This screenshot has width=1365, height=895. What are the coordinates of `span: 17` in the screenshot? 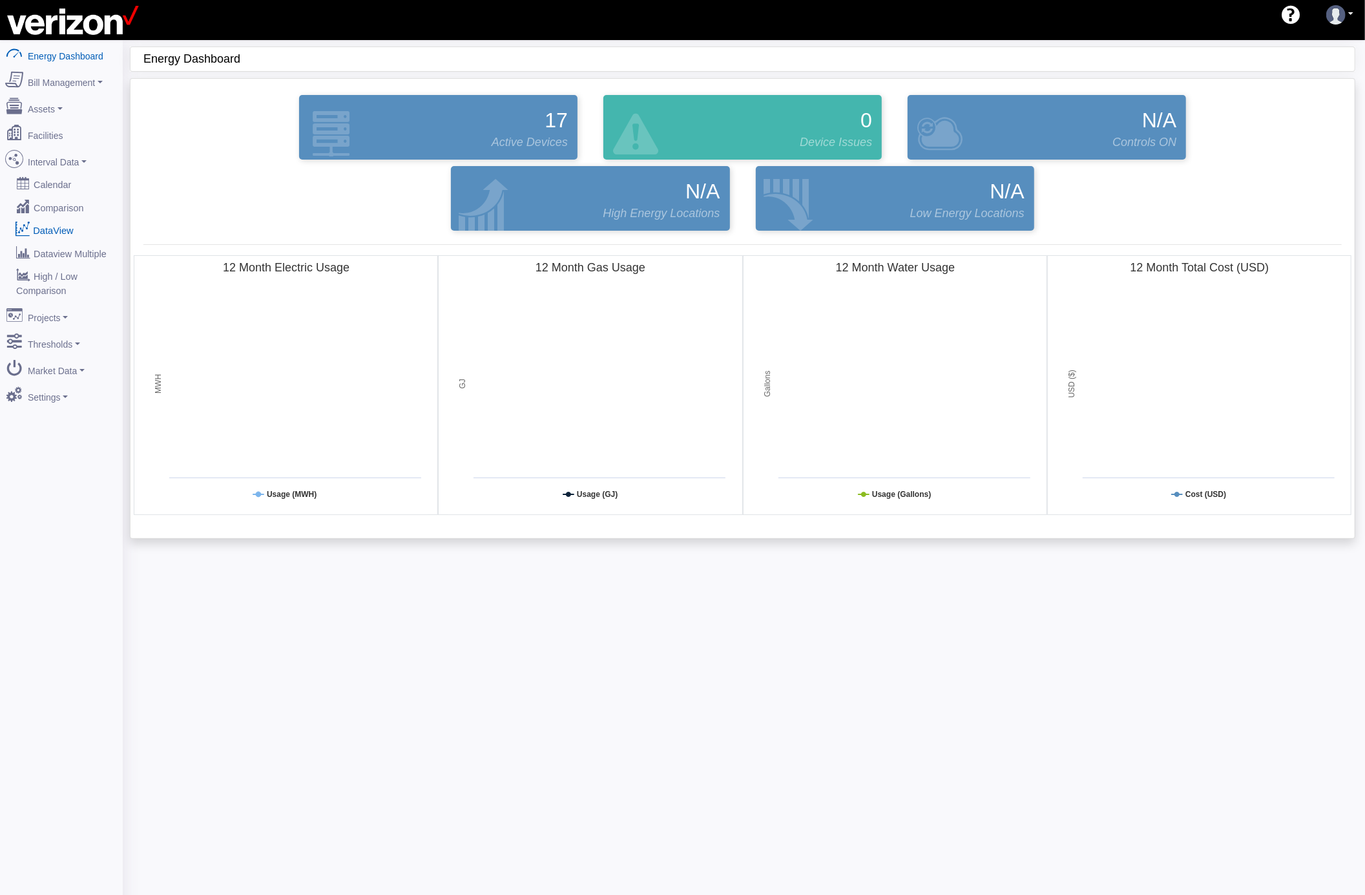 It's located at (556, 120).